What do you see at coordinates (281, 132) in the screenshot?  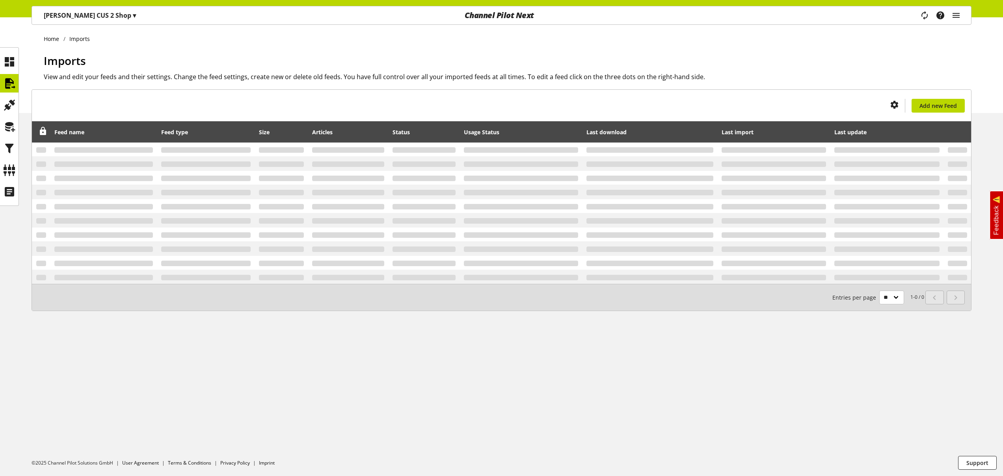 I see `div: Size` at bounding box center [281, 132].